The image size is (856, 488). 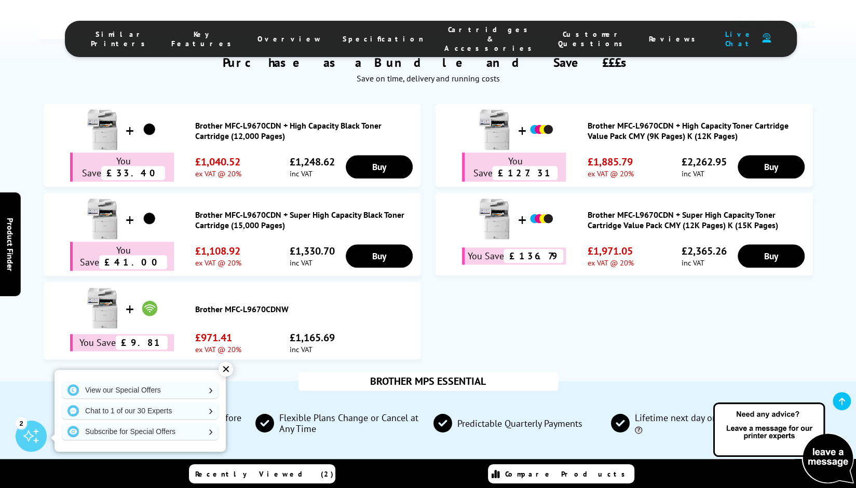 I want to click on span: Predictable Quarterly Payments, so click(x=516, y=424).